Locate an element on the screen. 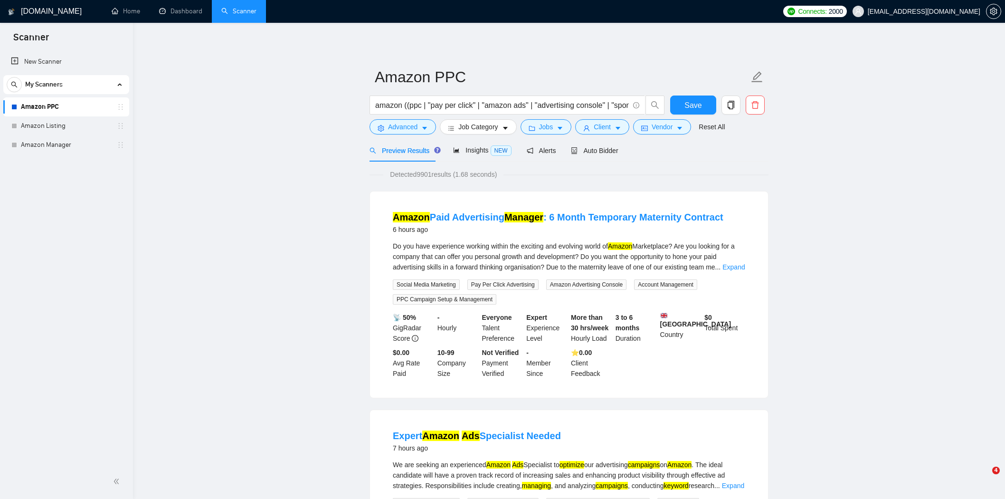  b: $0.00 is located at coordinates (401, 352).